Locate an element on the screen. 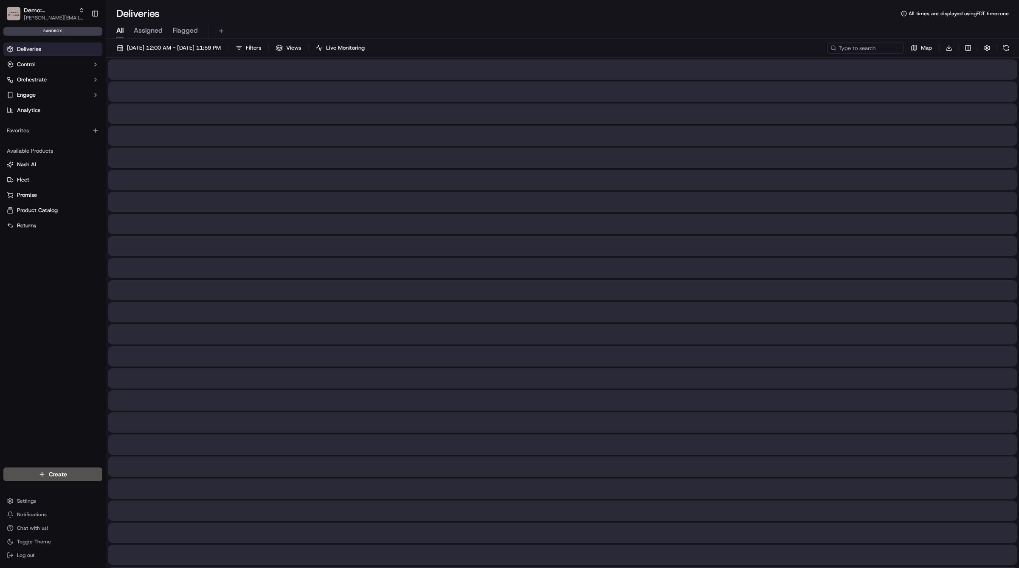 This screenshot has width=1019, height=568. span: Assigned is located at coordinates (148, 31).